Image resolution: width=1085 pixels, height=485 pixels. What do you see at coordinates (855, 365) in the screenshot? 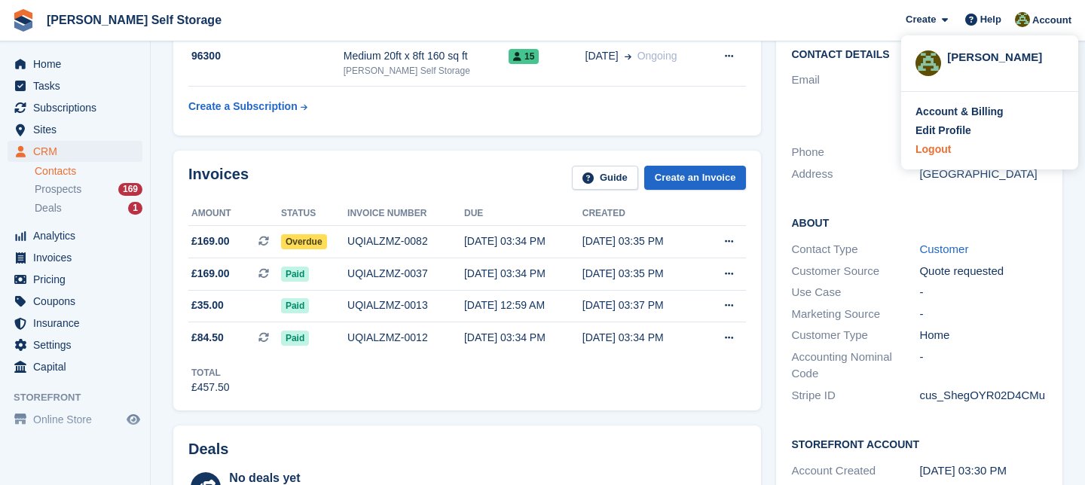
I see `div: Accounting Nominal Code` at bounding box center [855, 365].